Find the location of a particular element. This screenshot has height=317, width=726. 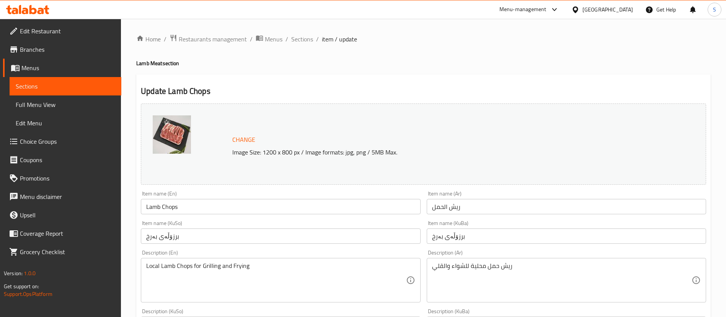

textarea: Local Lamb Chops for Grilling and Frying is located at coordinates (276, 280).